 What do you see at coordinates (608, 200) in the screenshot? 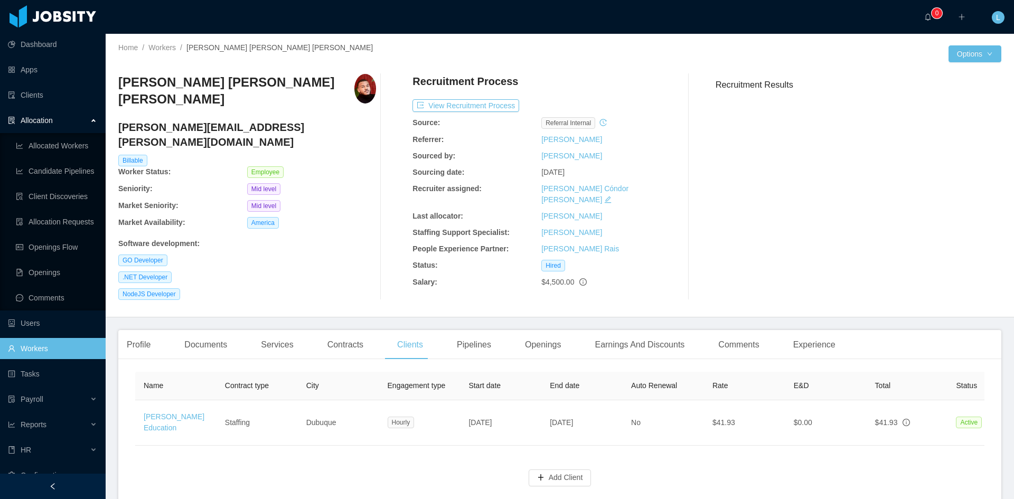
I see `i: icon: edit` at bounding box center [608, 200].